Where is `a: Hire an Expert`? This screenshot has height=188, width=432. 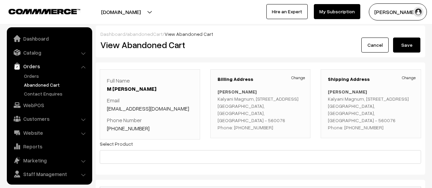 a: Hire an Expert is located at coordinates (287, 12).